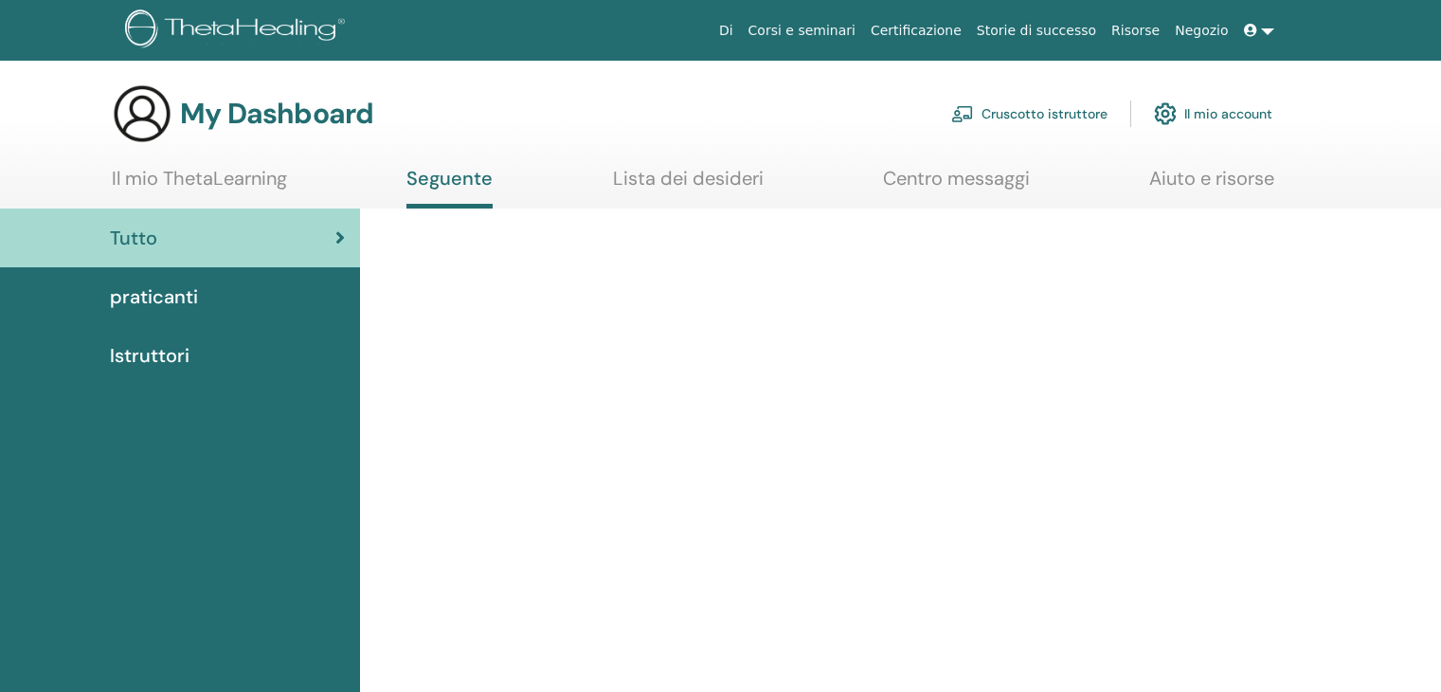  What do you see at coordinates (688, 185) in the screenshot?
I see `a: Lista dei desideri` at bounding box center [688, 185].